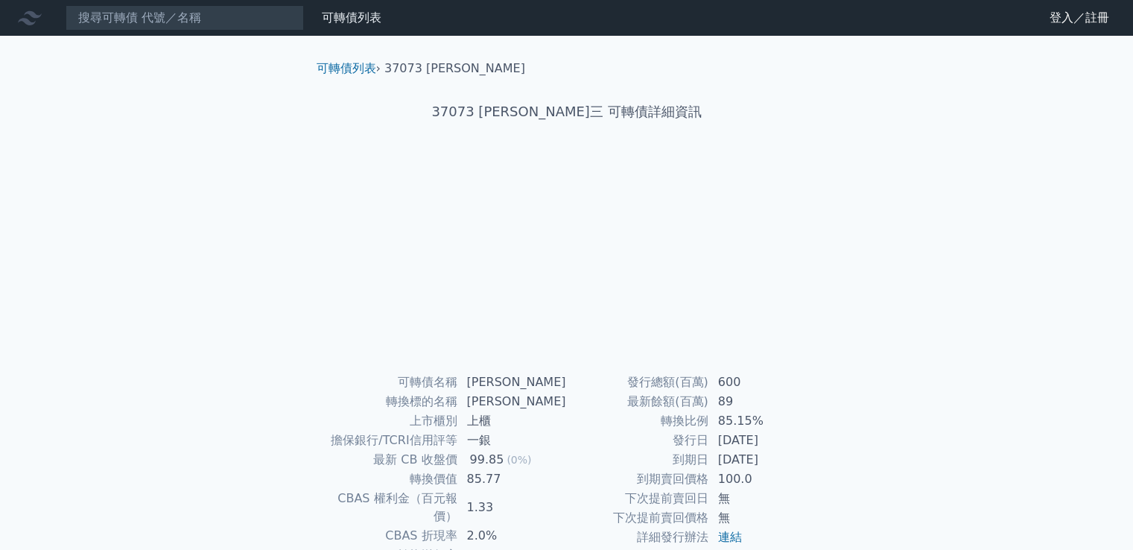  What do you see at coordinates (638, 382) in the screenshot?
I see `td: 發行總額(百萬)` at bounding box center [638, 382].